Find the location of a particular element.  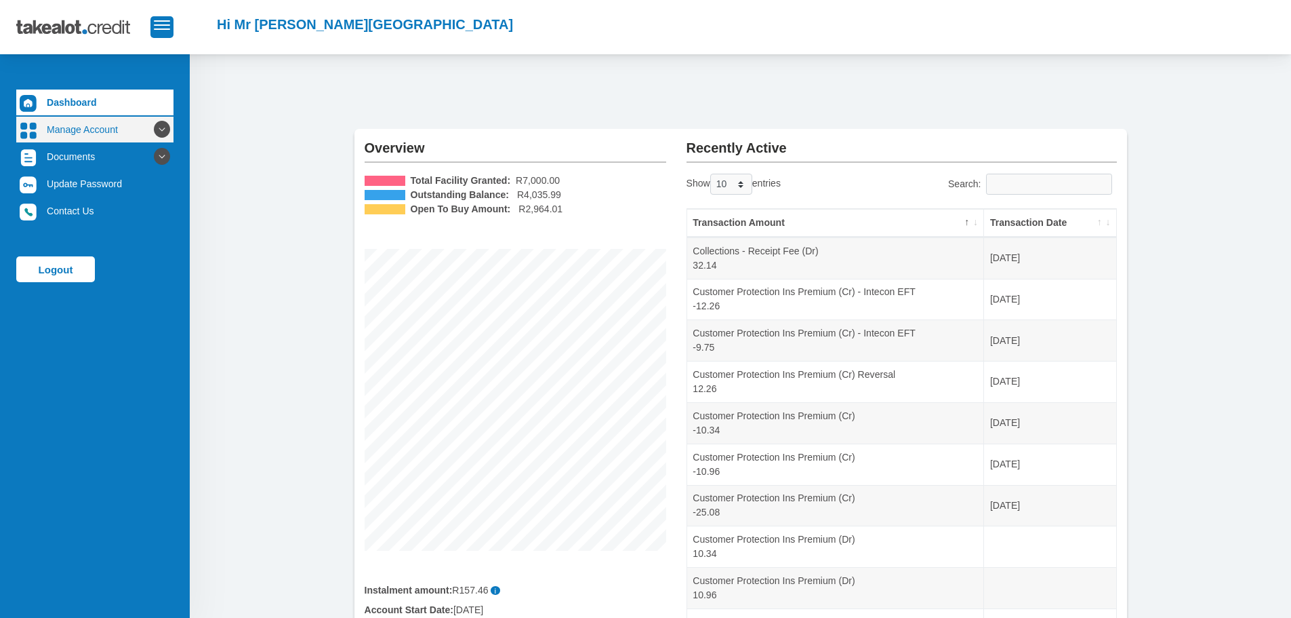

a: Dashboard is located at coordinates (95, 102).